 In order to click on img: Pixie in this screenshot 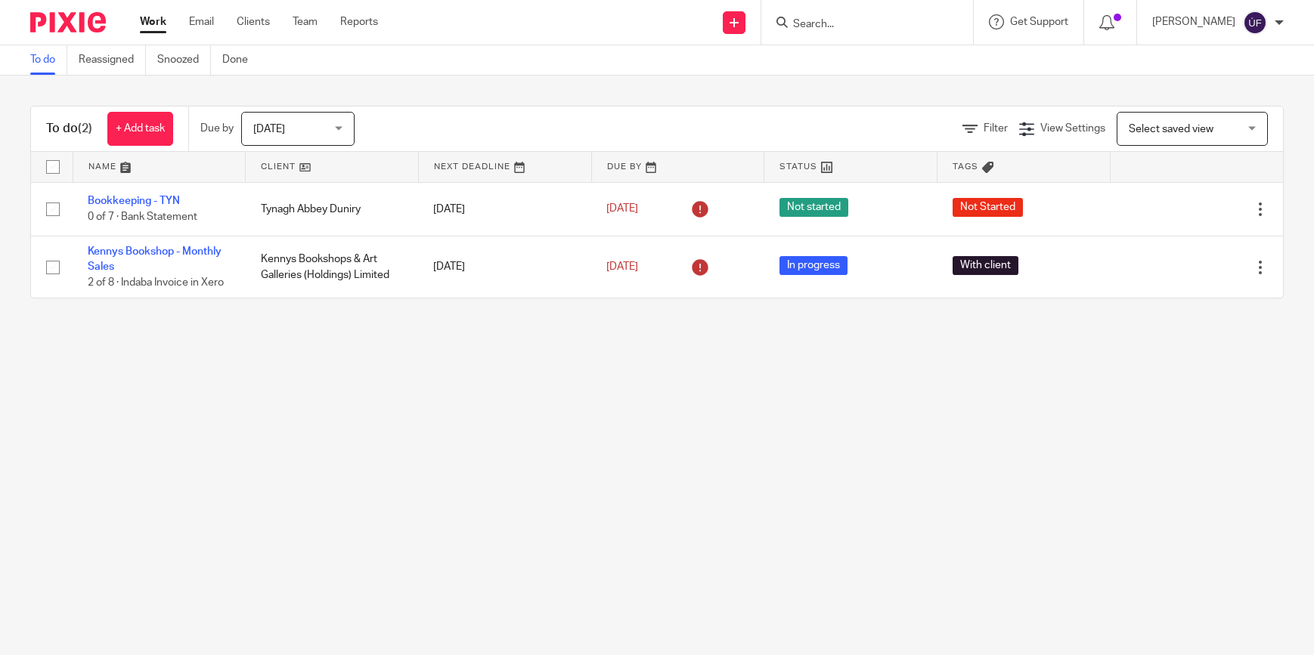, I will do `click(68, 22)`.